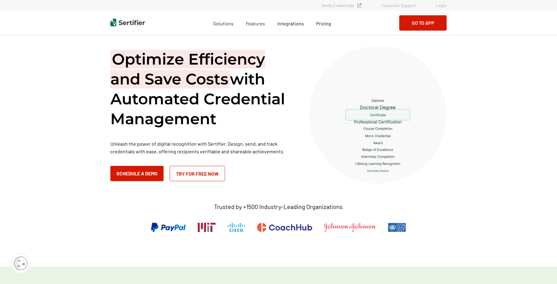 This screenshot has width=557, height=284. What do you see at coordinates (341, 5) in the screenshot?
I see `a: Verify Credentials` at bounding box center [341, 5].